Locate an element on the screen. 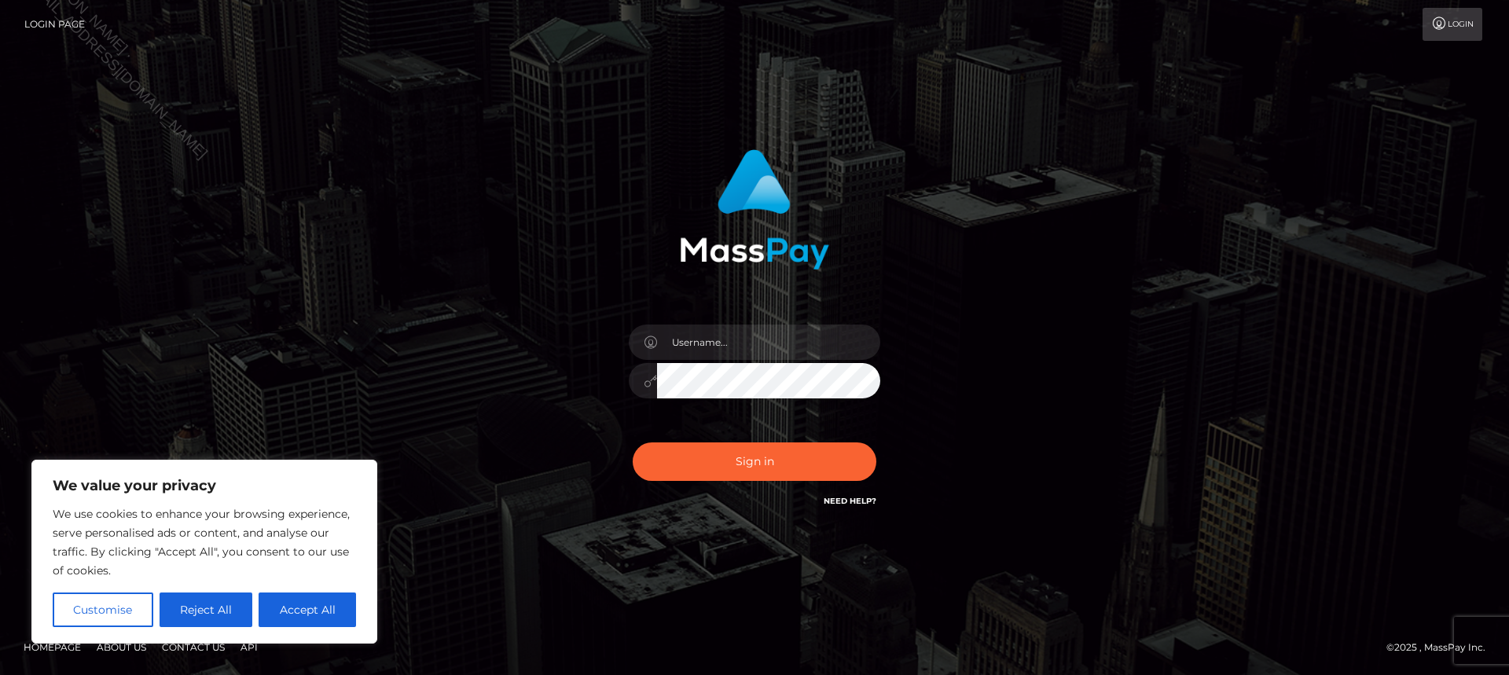  img: MassPay Login is located at coordinates (755, 209).